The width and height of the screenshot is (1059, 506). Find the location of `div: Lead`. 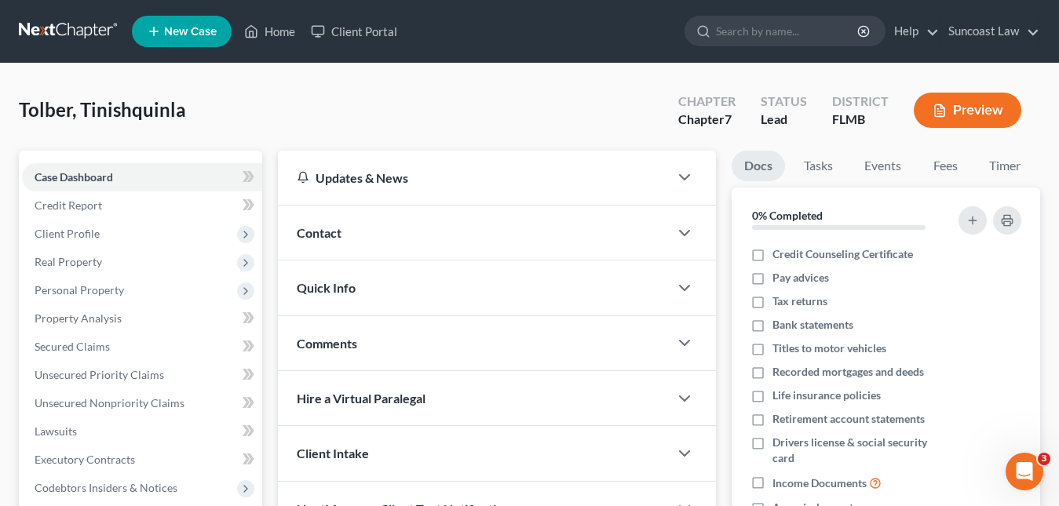

div: Lead is located at coordinates (783, 119).